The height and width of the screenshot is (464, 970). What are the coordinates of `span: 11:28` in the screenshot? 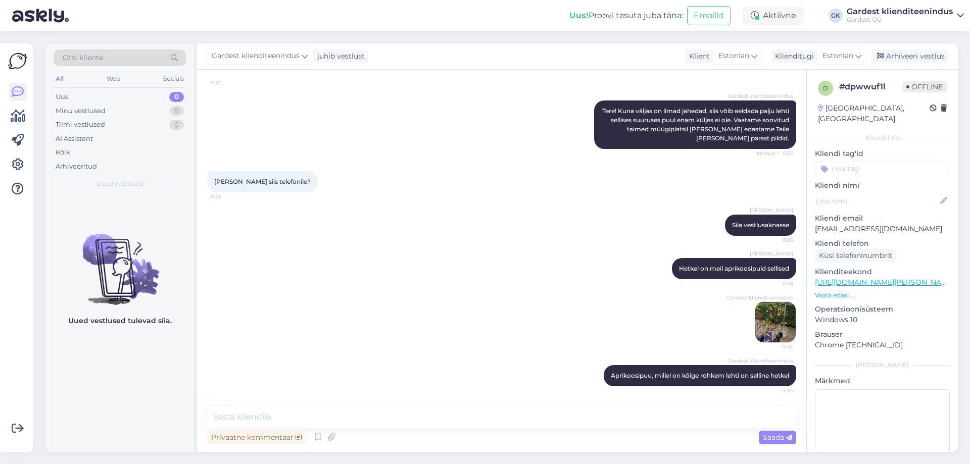 It's located at (774, 283).